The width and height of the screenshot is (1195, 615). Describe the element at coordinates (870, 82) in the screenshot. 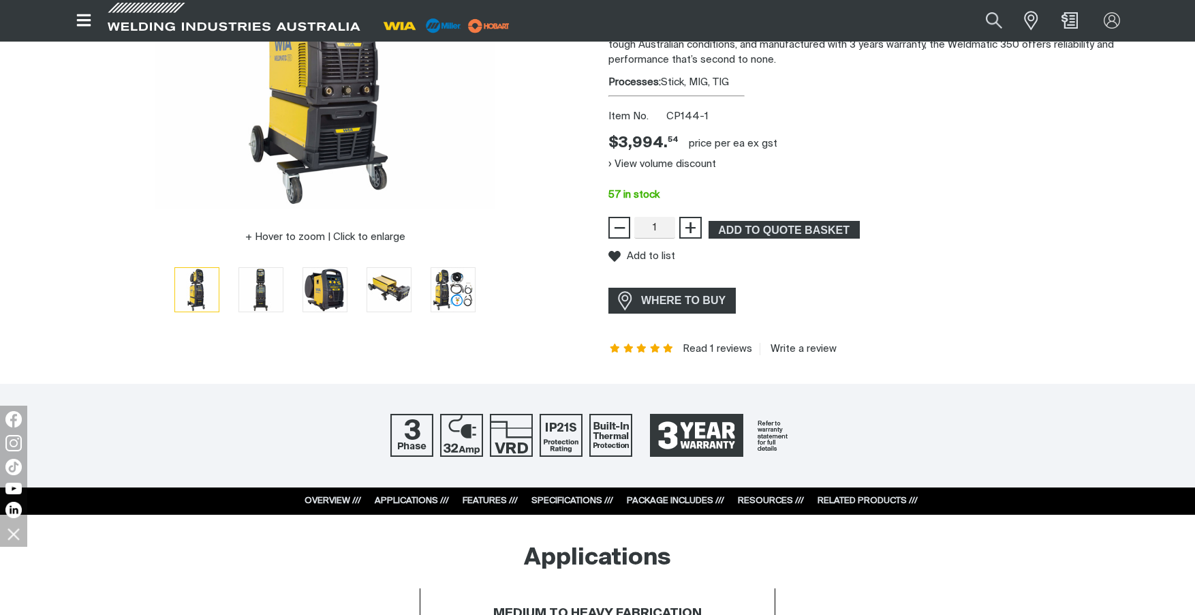

I see `div: Stick, MIG, TIG` at that location.